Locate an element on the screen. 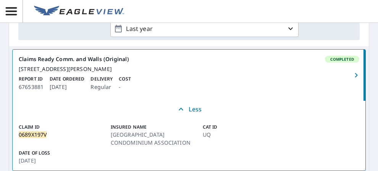 This screenshot has height=171, width=378. a: EV Logo is located at coordinates (79, 11).